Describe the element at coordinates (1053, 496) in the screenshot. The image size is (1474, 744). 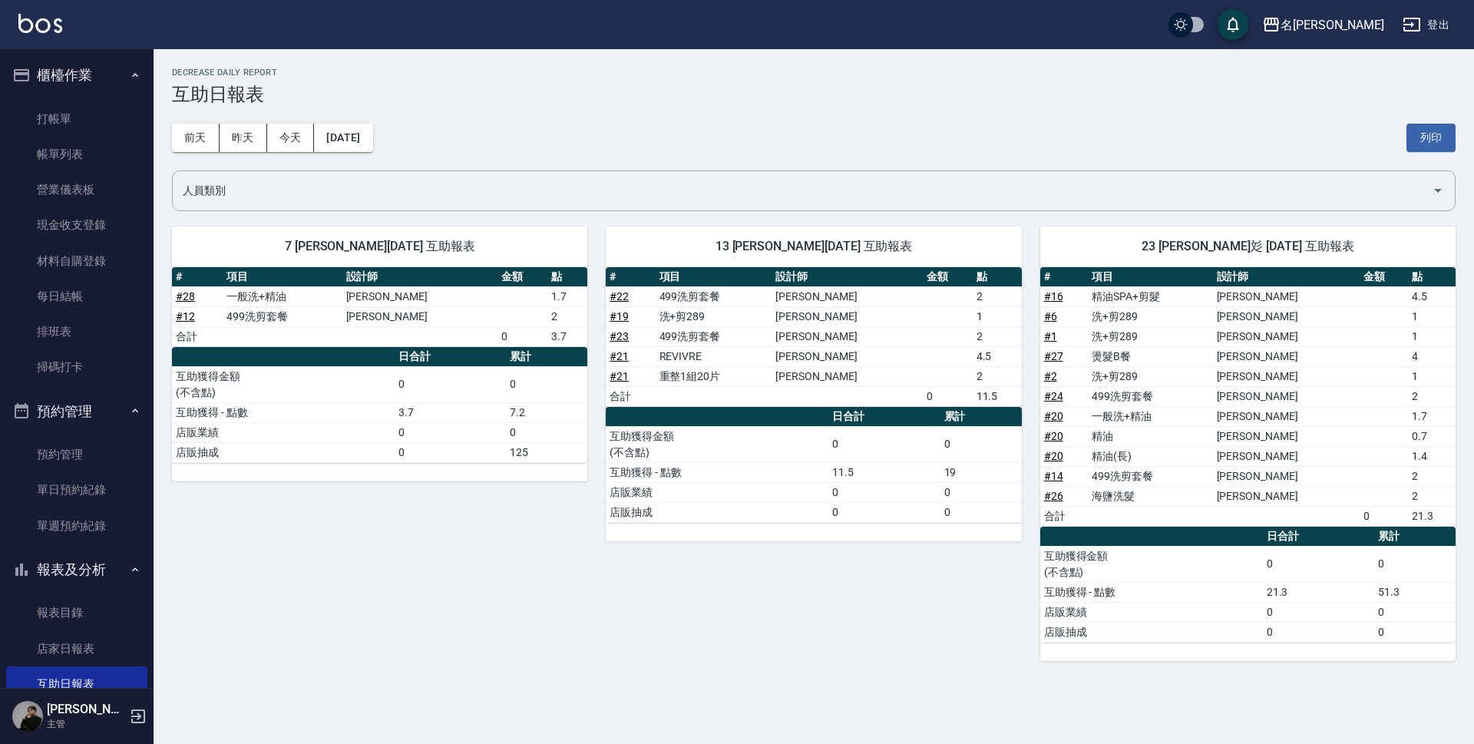
I see `a: #26` at that location.